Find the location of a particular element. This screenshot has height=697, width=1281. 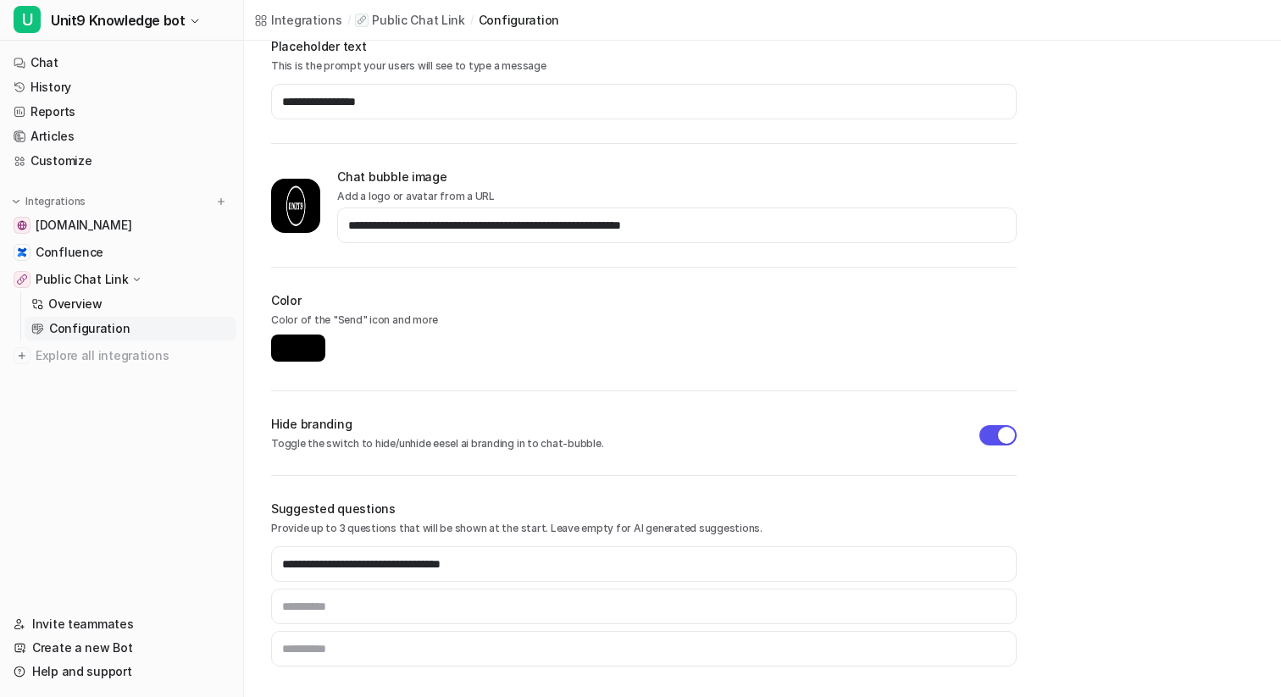

h2: Placeholder text is located at coordinates (644, 46).